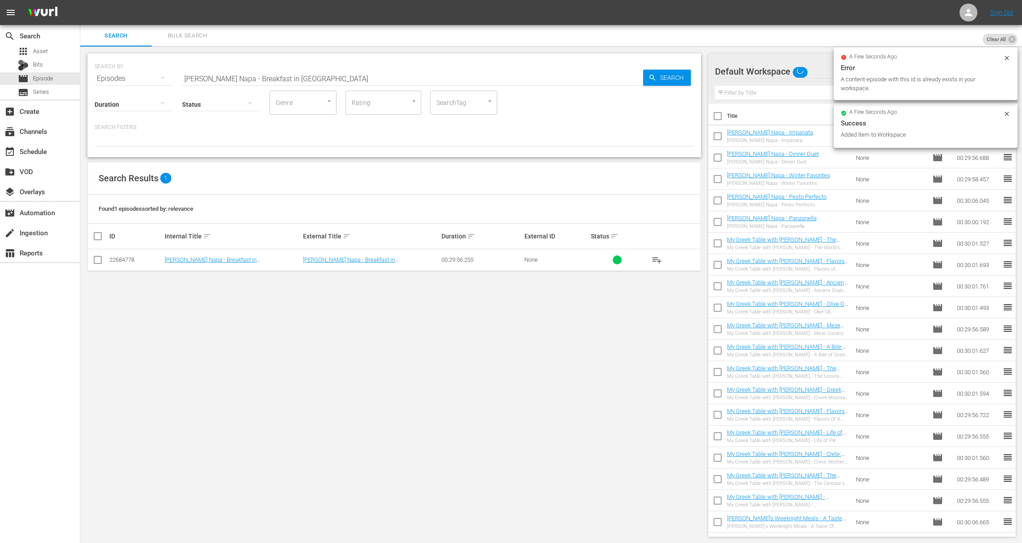 The width and height of the screenshot is (1022, 543). What do you see at coordinates (233, 236) in the screenshot?
I see `div: Internal Title` at bounding box center [233, 236].